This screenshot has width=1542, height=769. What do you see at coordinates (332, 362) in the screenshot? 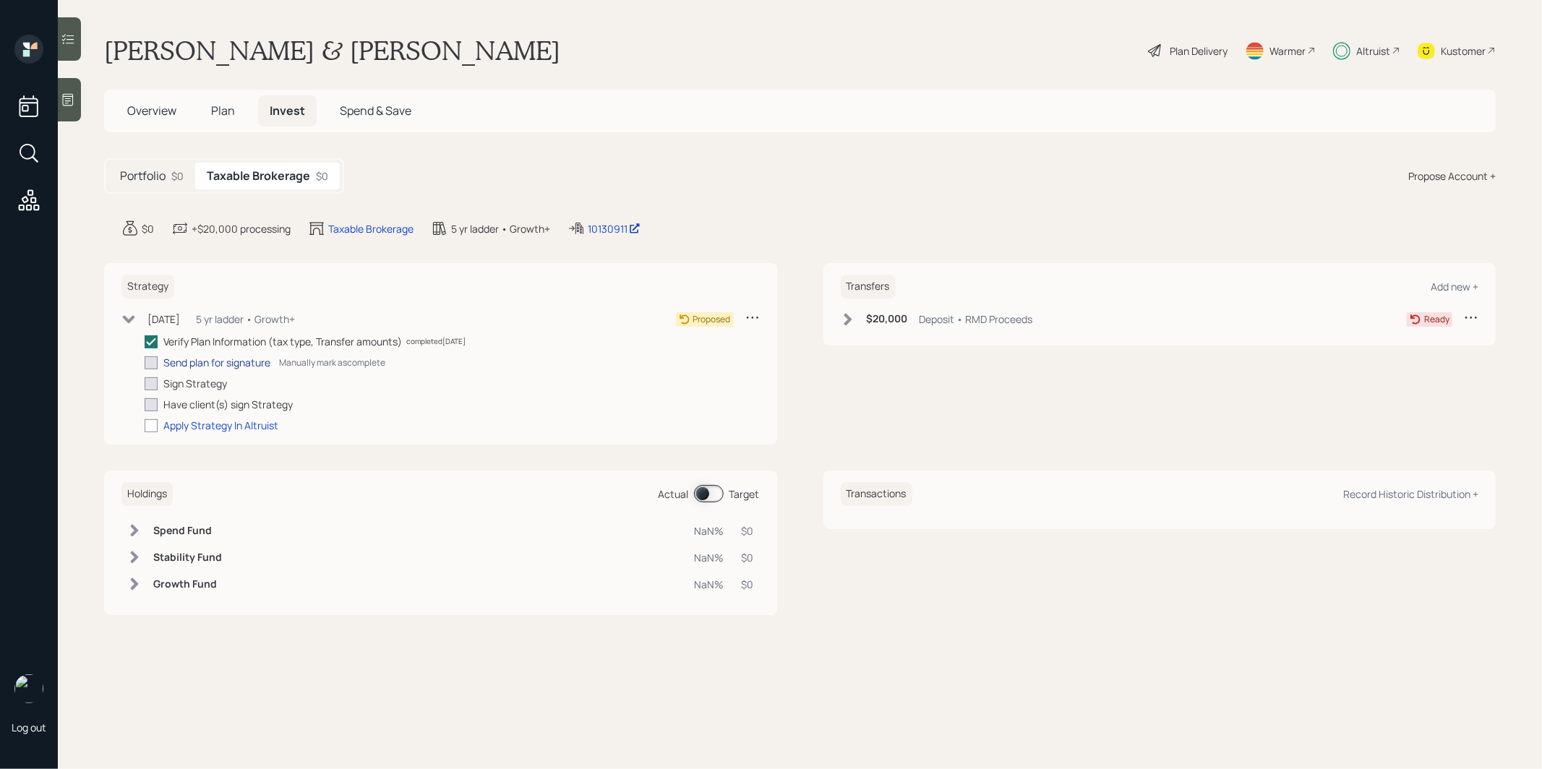
I see `div: Manually mark as complete` at bounding box center [332, 362].